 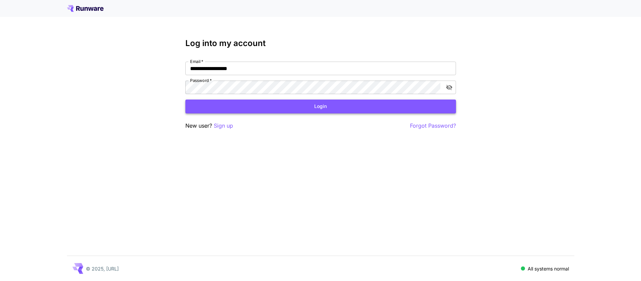 What do you see at coordinates (433, 125) in the screenshot?
I see `p: Forgot Password?` at bounding box center [433, 125].